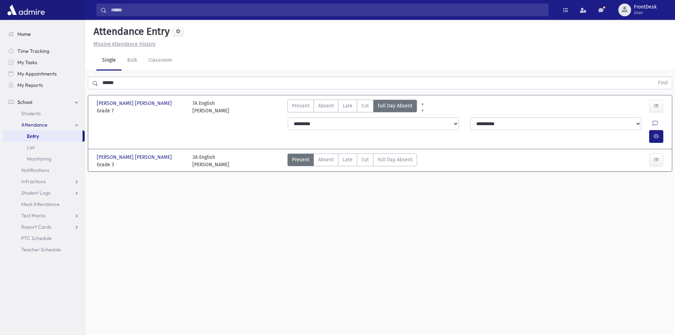 Image resolution: width=675 pixels, height=335 pixels. Describe the element at coordinates (662, 83) in the screenshot. I see `button: Find` at that location.